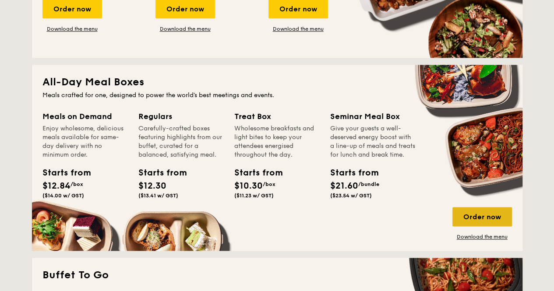  I want to click on span: ($14.00 w/ GST), so click(63, 196).